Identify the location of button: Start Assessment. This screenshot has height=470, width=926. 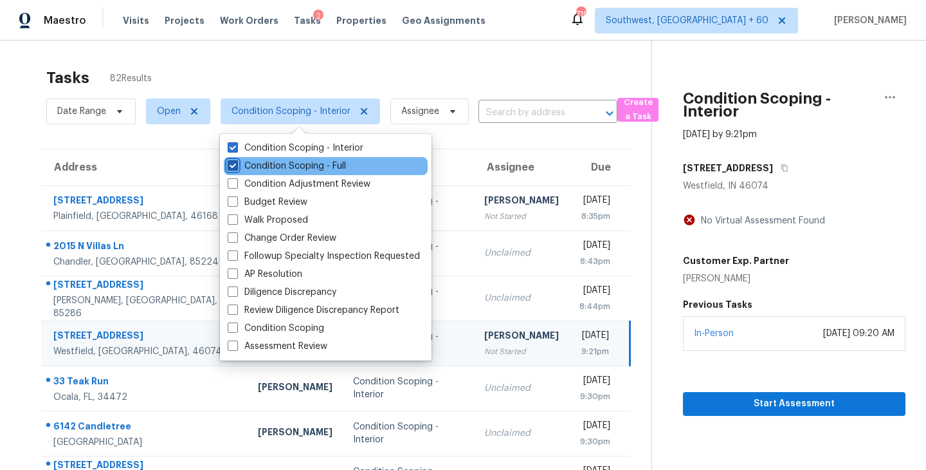
(794, 403).